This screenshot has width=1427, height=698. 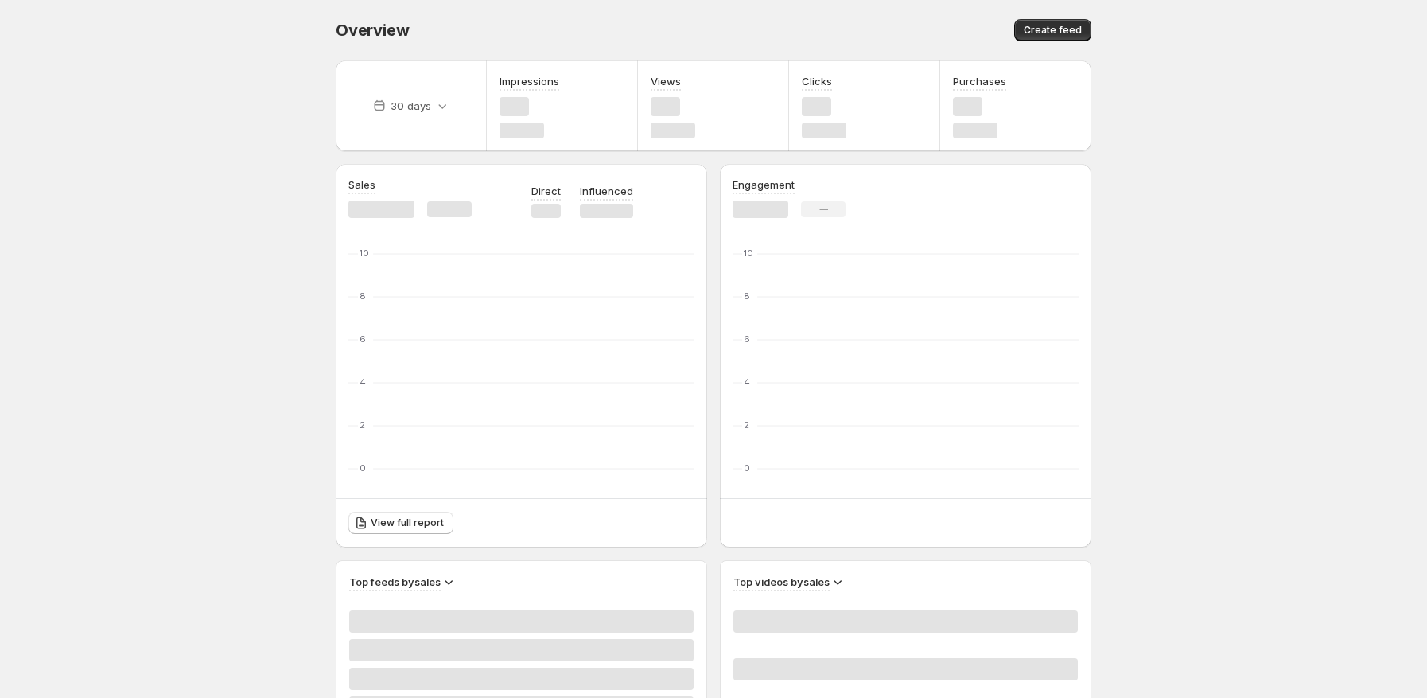 What do you see at coordinates (362, 185) in the screenshot?
I see `h3: Sales` at bounding box center [362, 185].